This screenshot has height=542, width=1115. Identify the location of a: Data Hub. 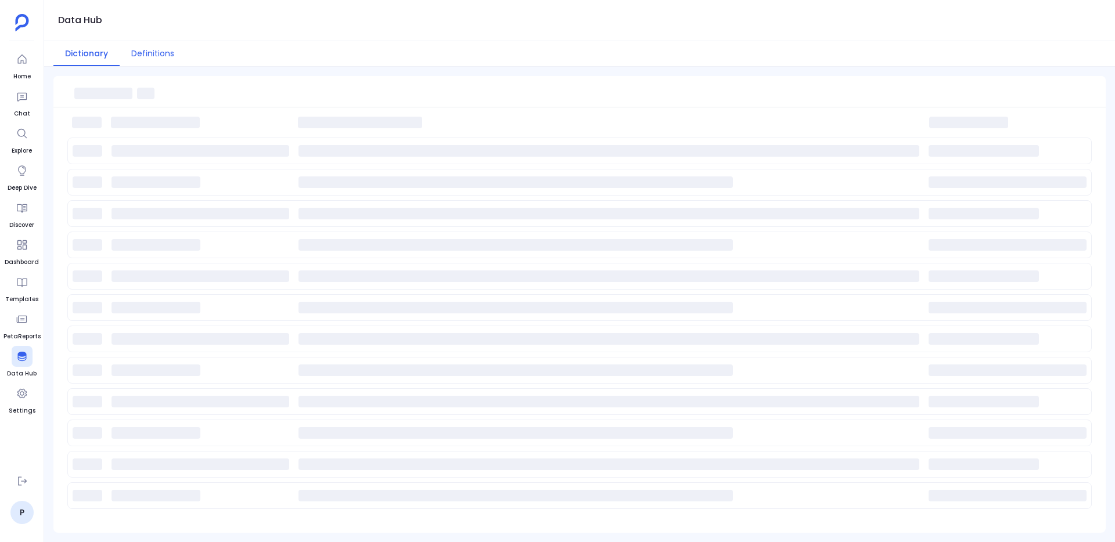
(21, 362).